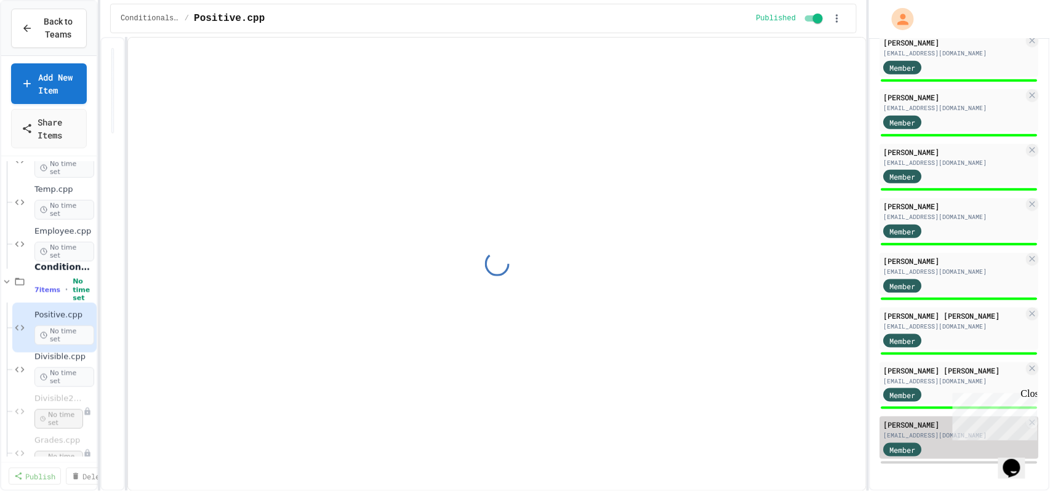  What do you see at coordinates (49, 129) in the screenshot?
I see `a: Share Items` at bounding box center [49, 129].